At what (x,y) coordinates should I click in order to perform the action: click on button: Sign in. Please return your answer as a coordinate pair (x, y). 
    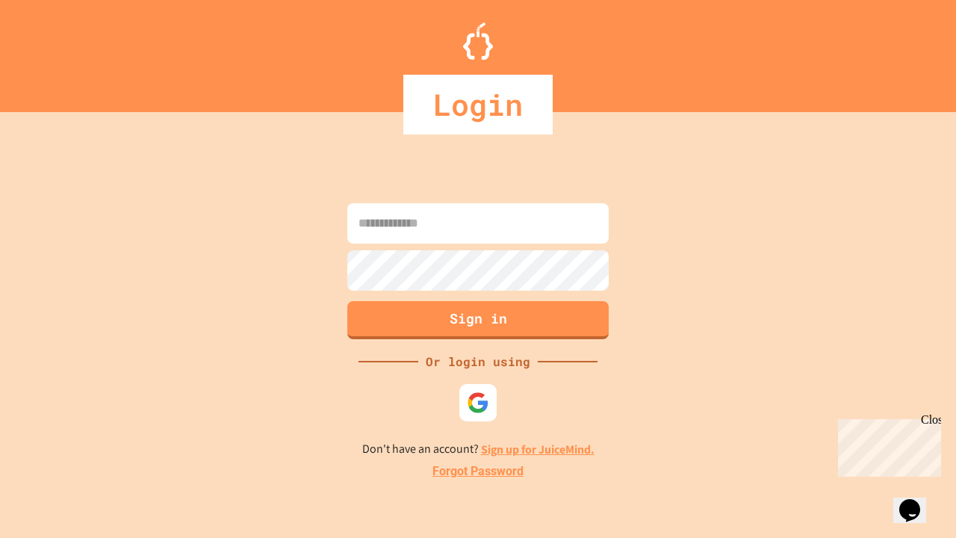
    Looking at the image, I should click on (478, 320).